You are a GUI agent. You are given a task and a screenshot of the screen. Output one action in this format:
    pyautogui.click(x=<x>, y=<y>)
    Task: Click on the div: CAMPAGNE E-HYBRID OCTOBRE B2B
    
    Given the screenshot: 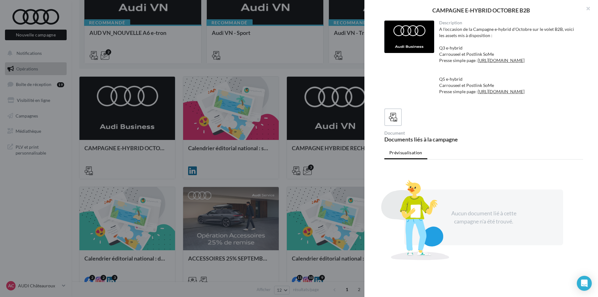 What is the action you would take?
    pyautogui.click(x=481, y=10)
    